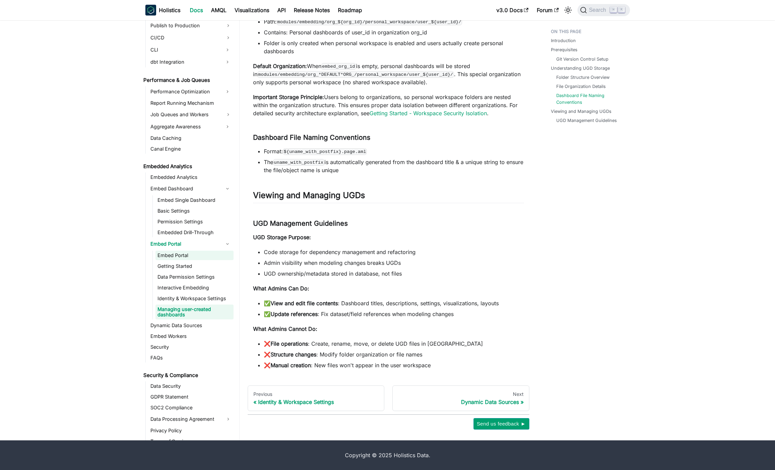 Image resolution: width=775 pixels, height=470 pixels. Describe the element at coordinates (316, 402) in the screenshot. I see `div: Identity & Workspace Settings` at that location.